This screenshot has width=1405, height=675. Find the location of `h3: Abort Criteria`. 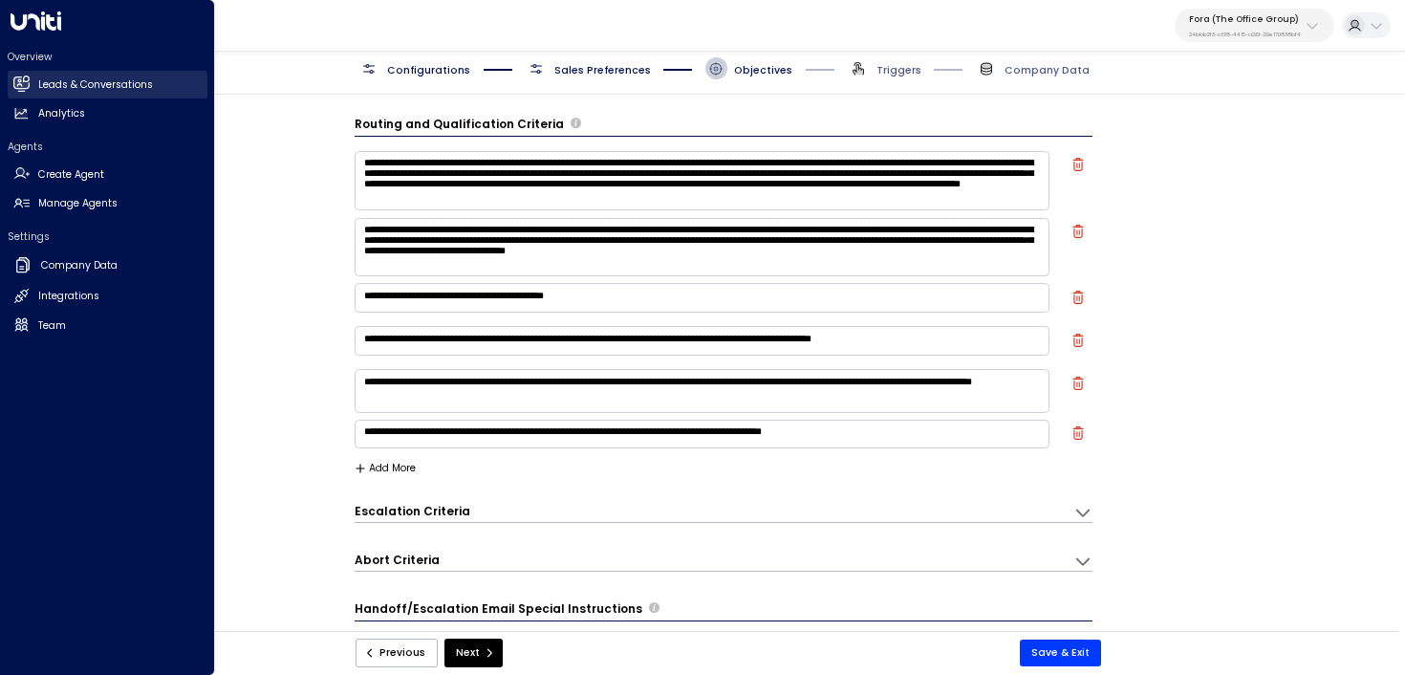

h3: Abort Criteria is located at coordinates (397, 559).